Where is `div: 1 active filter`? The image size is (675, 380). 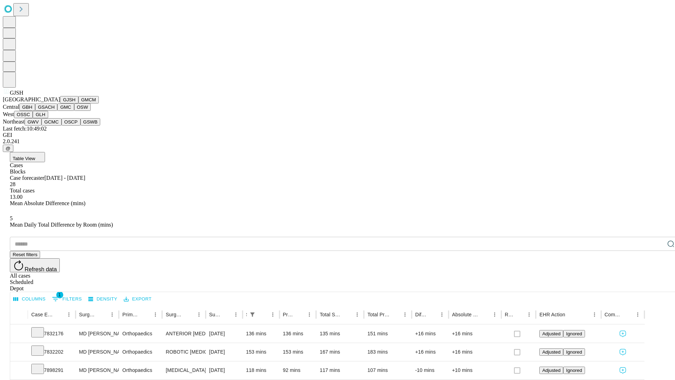
div: 1 active filter is located at coordinates (253, 314).